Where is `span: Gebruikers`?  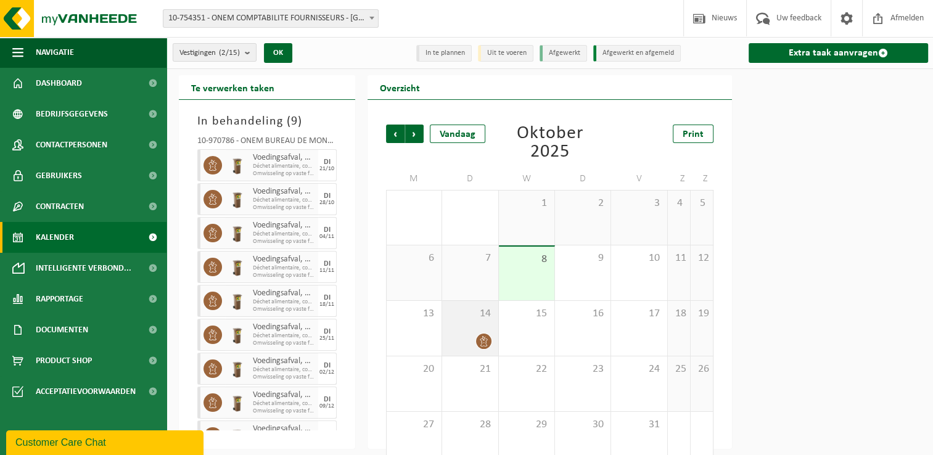 span: Gebruikers is located at coordinates (59, 176).